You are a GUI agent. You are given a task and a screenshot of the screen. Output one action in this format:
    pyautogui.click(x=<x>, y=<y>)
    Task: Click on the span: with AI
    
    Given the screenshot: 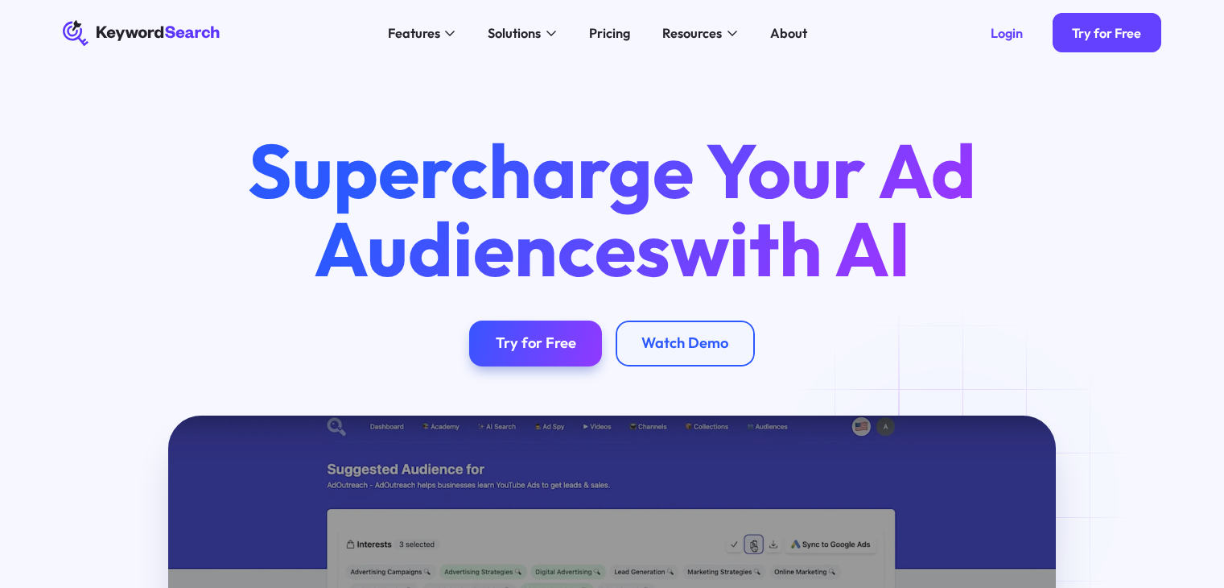 What is the action you would take?
    pyautogui.click(x=790, y=248)
    